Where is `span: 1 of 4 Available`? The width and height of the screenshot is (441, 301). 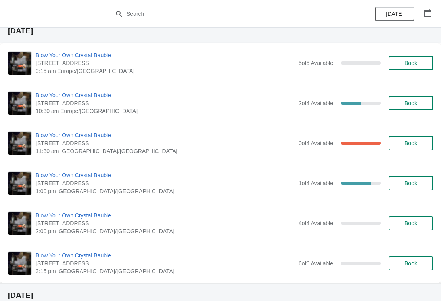
span: 1 of 4 Available is located at coordinates (316, 183).